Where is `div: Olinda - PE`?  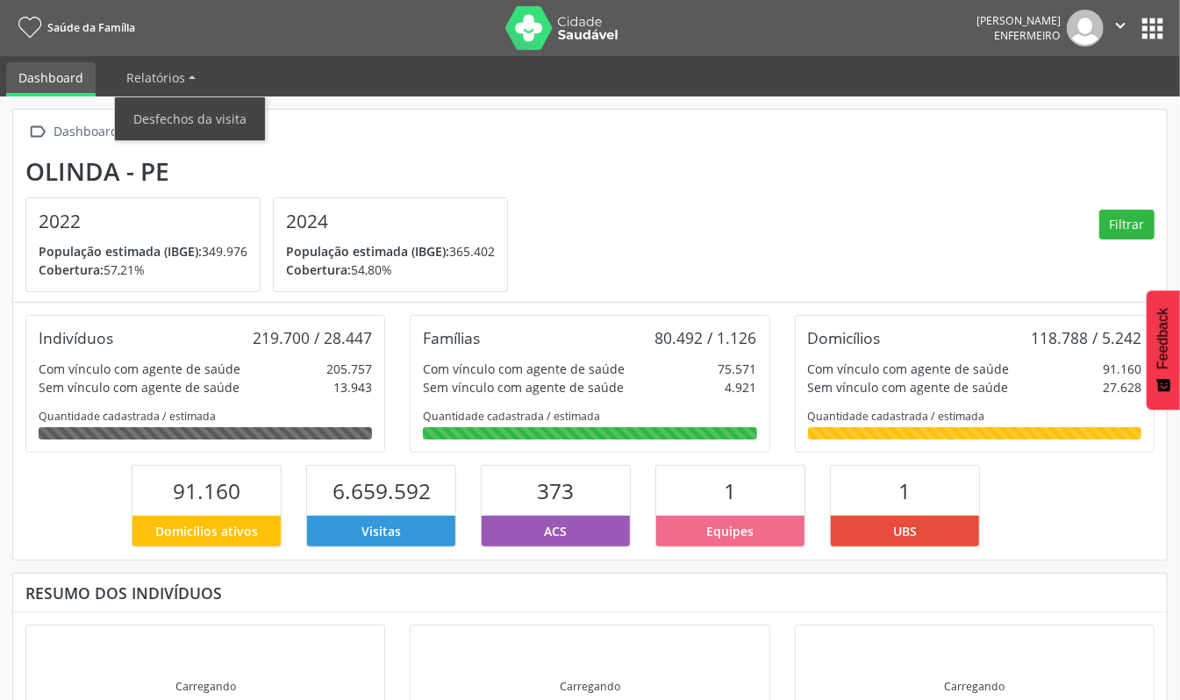 div: Olinda - PE is located at coordinates (273, 171).